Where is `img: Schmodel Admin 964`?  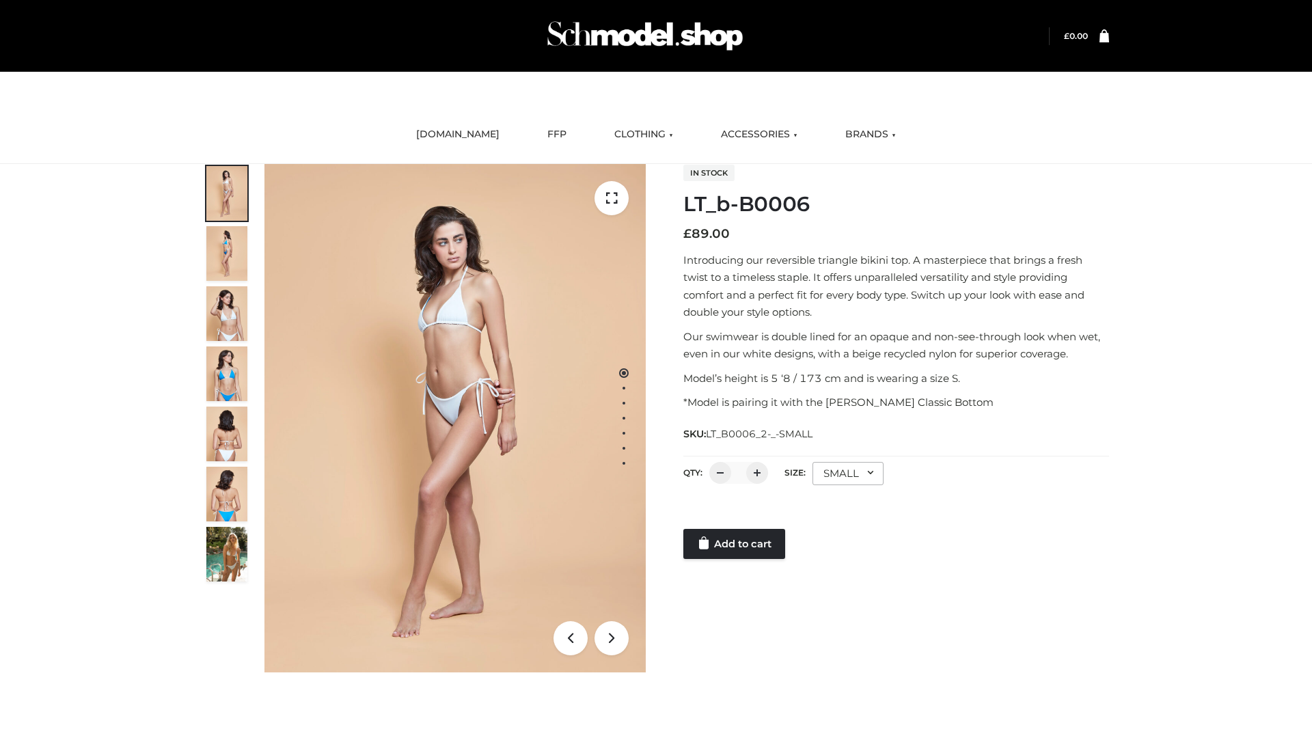 img: Schmodel Admin 964 is located at coordinates (645, 36).